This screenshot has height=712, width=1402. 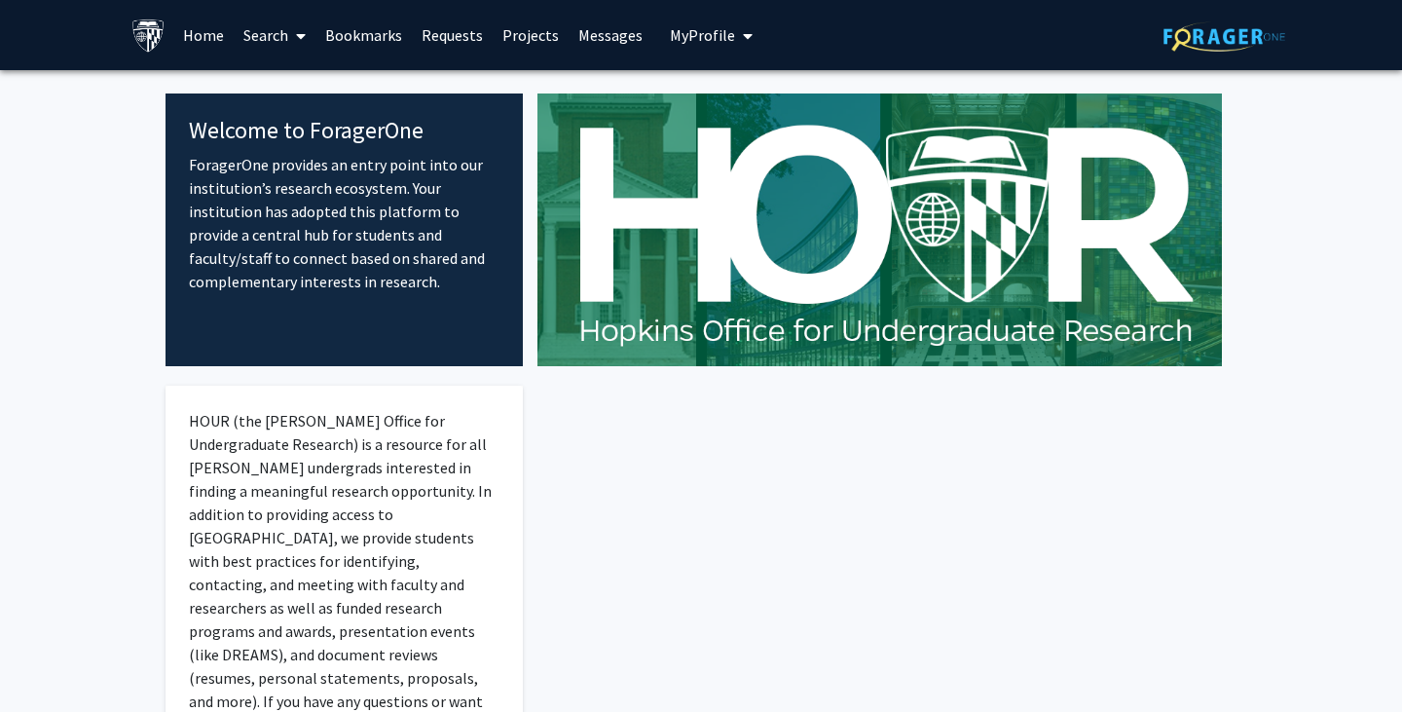 I want to click on img: Cover Image, so click(x=879, y=230).